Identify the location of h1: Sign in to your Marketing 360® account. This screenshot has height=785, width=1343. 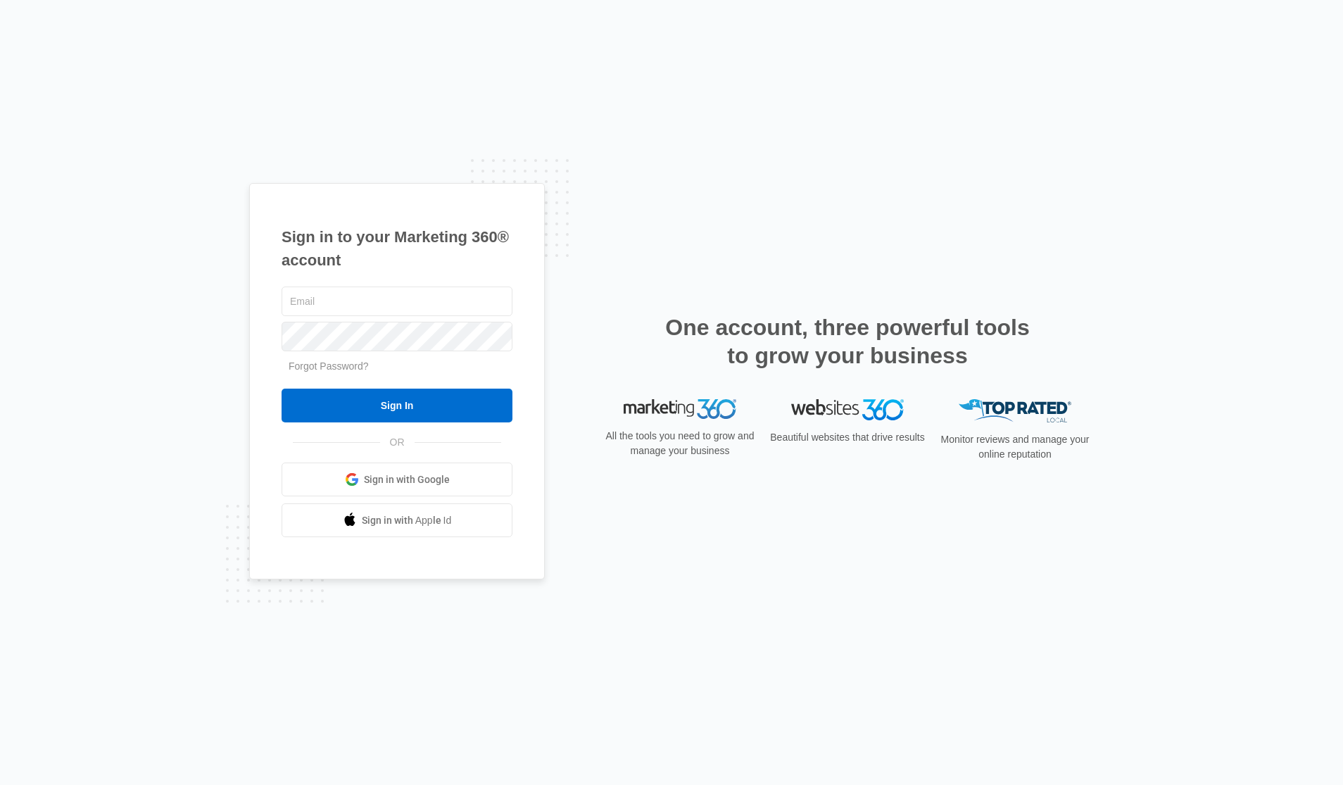
(397, 248).